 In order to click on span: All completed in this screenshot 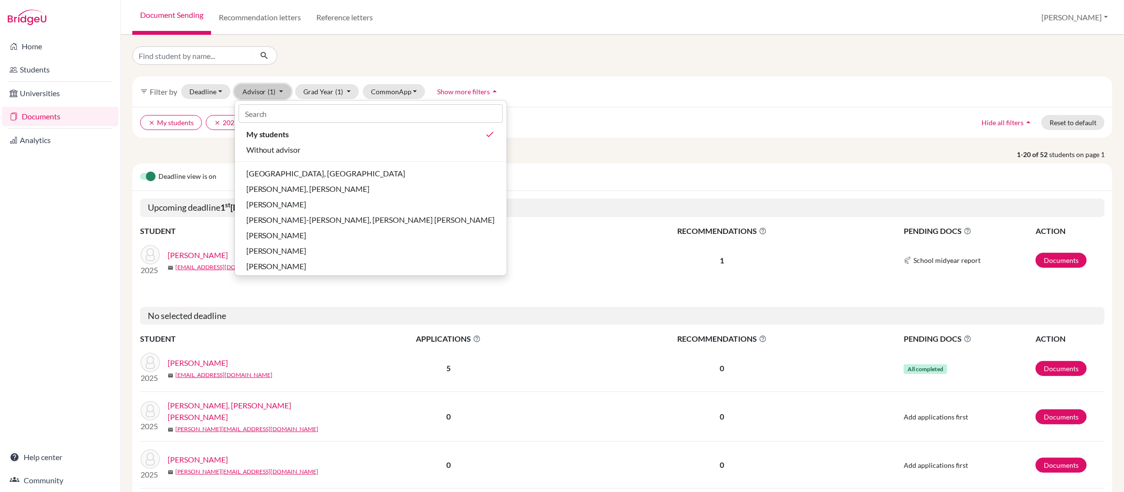, I will do `click(926, 369)`.